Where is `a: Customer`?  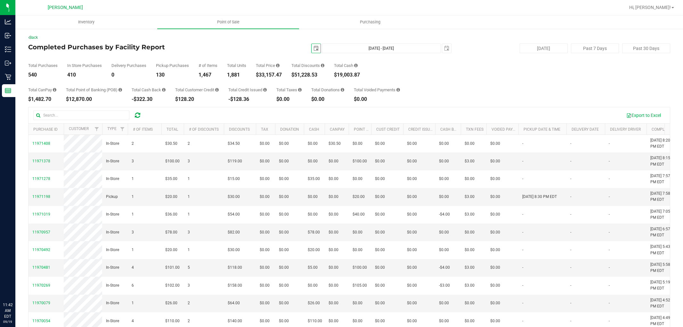
a: Customer is located at coordinates (79, 129).